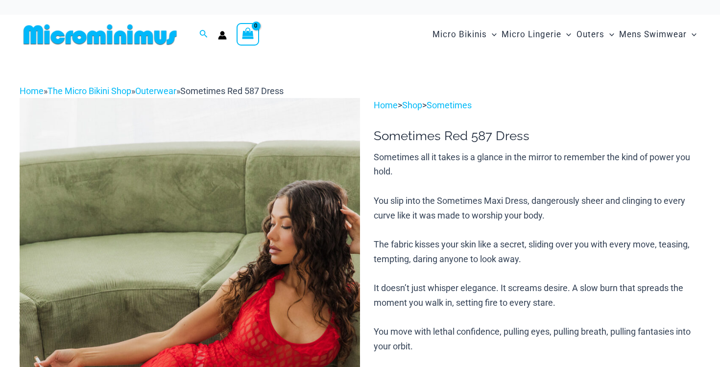  What do you see at coordinates (100, 34) in the screenshot?
I see `img: MM SHOP LOGO FLAT` at bounding box center [100, 34].